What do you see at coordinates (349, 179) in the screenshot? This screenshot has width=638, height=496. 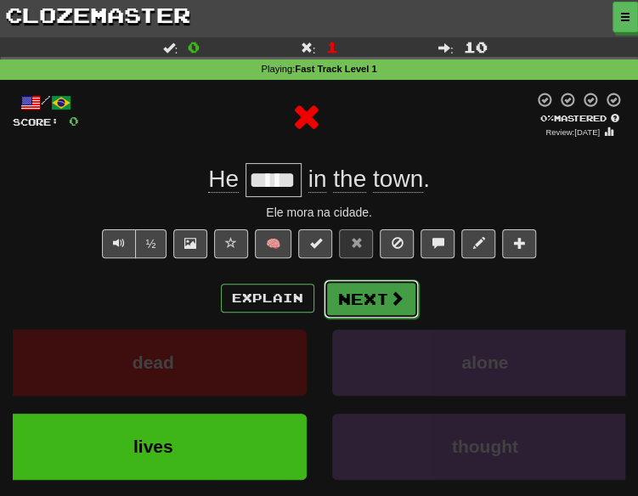 I see `span: the` at bounding box center [349, 179].